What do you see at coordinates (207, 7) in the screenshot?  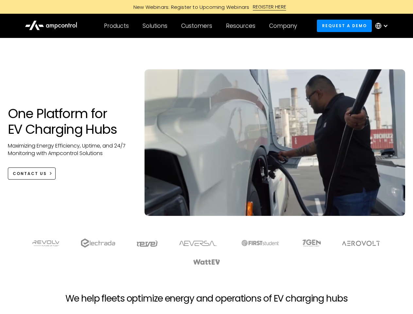 I see `a: New Webinars: Register to Upcoming WebinarsREGISTER HERE` at bounding box center [207, 7].